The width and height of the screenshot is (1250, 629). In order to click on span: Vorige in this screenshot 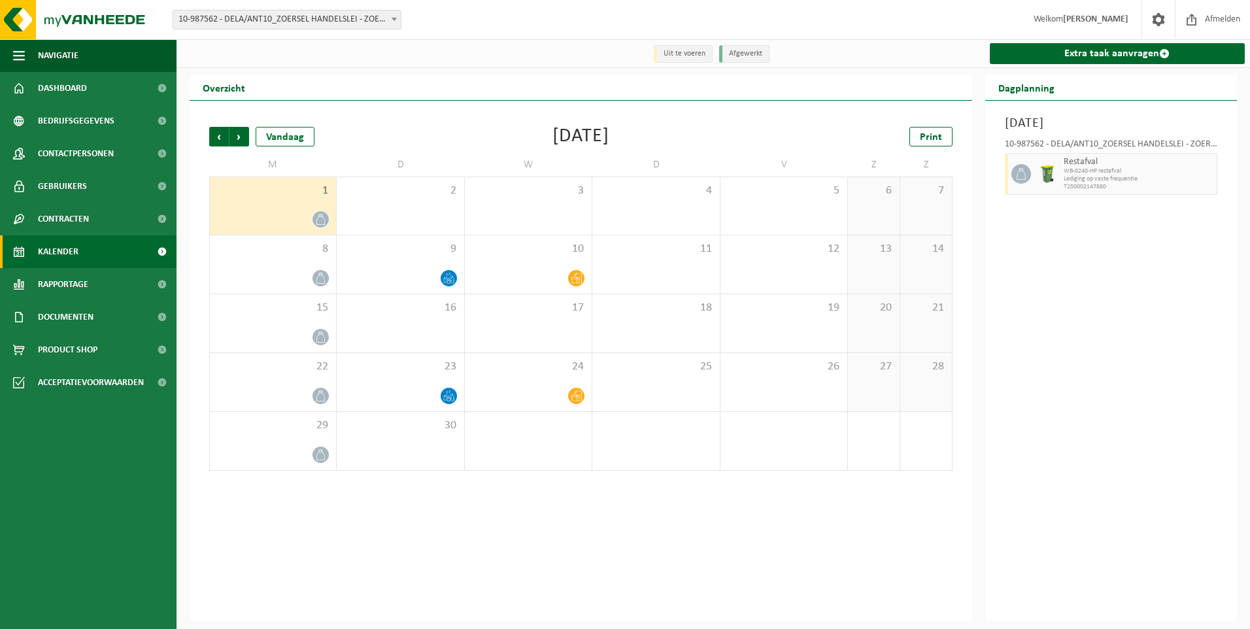, I will do `click(219, 137)`.